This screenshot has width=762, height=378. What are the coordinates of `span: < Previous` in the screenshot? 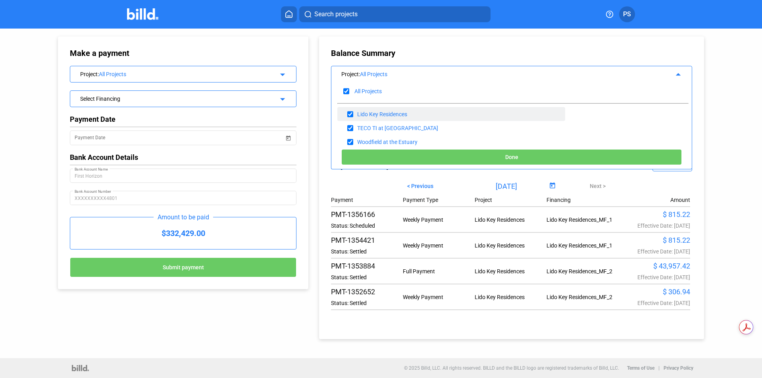 It's located at (420, 186).